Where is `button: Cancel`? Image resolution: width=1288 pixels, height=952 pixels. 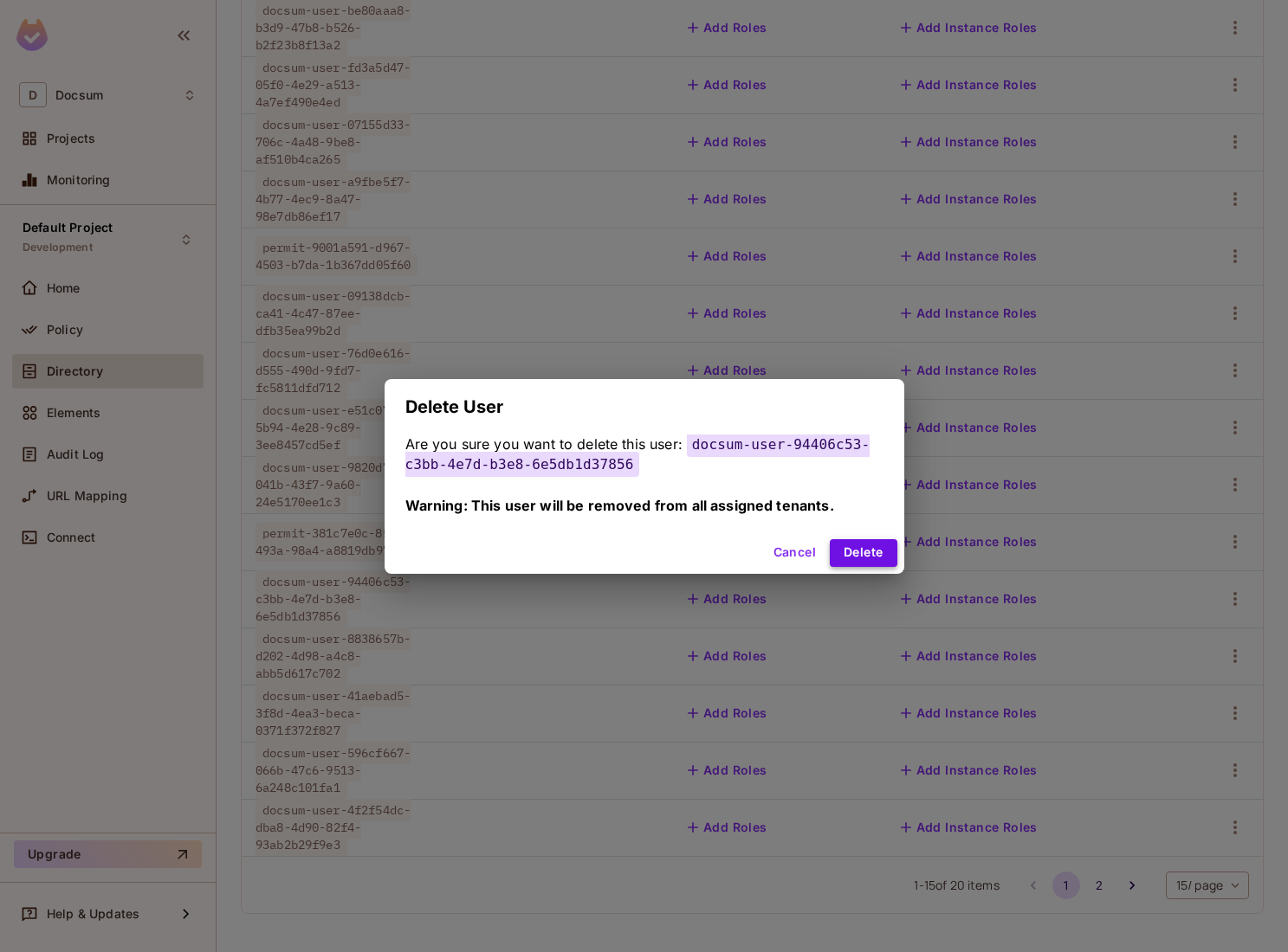
button: Cancel is located at coordinates (794, 554).